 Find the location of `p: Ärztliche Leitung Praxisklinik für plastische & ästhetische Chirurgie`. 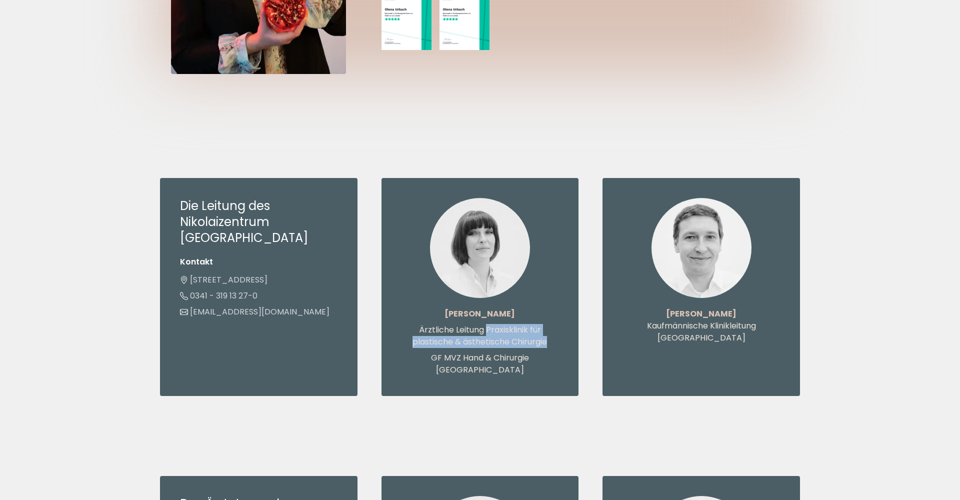

p: Ärztliche Leitung Praxisklinik für plastische & ästhetische Chirurgie is located at coordinates (480, 336).